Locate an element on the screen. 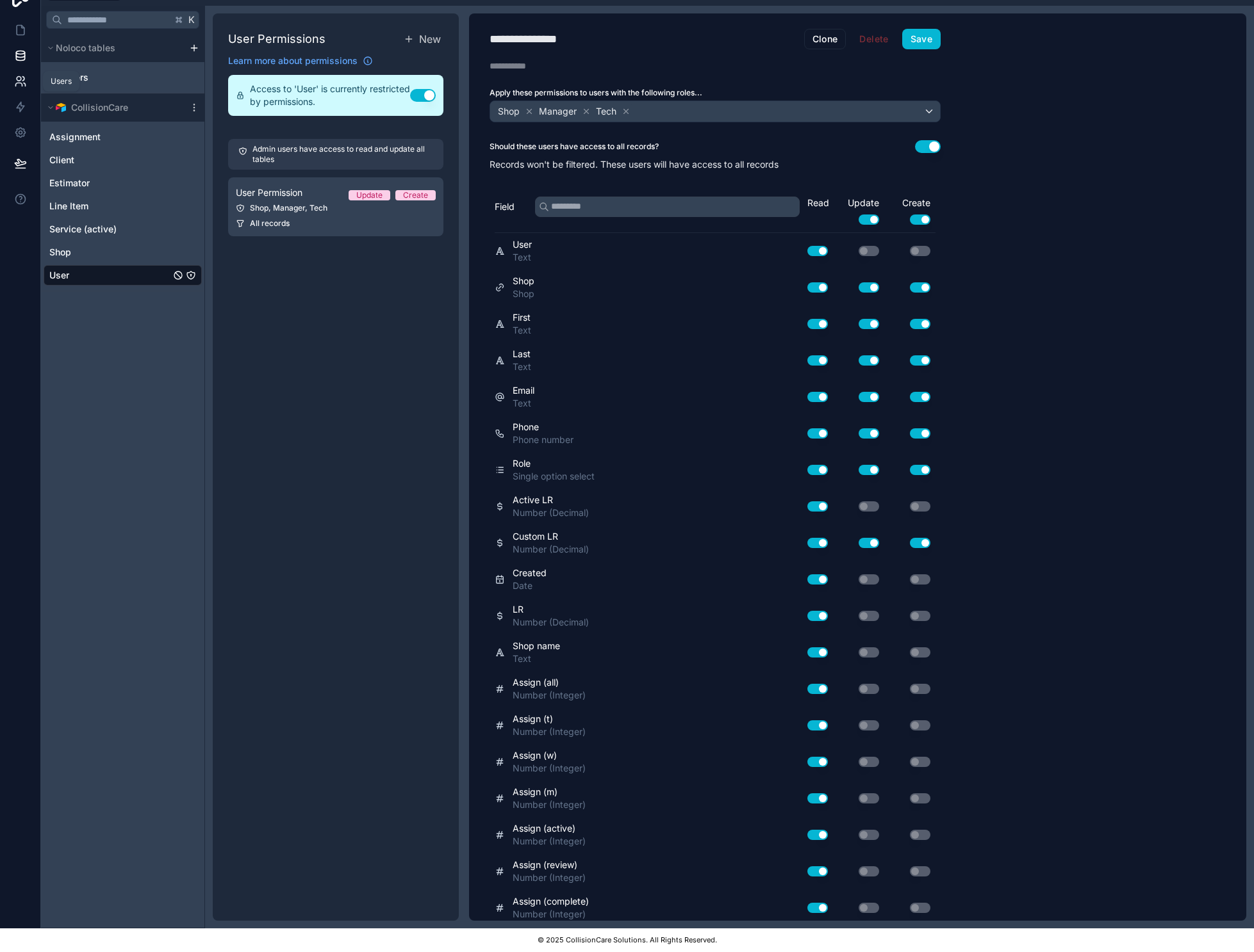  span: First is located at coordinates (521, 317).